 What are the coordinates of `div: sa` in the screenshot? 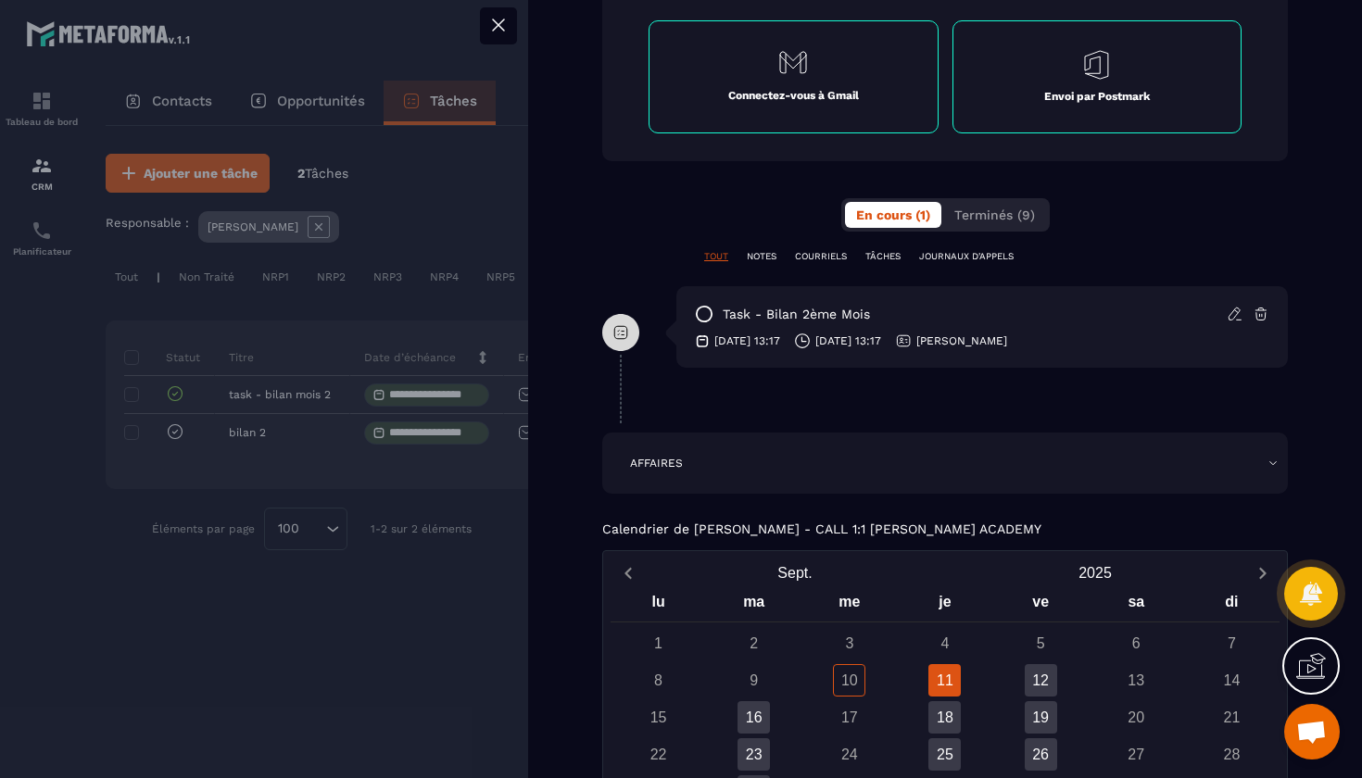 It's located at (1136, 605).